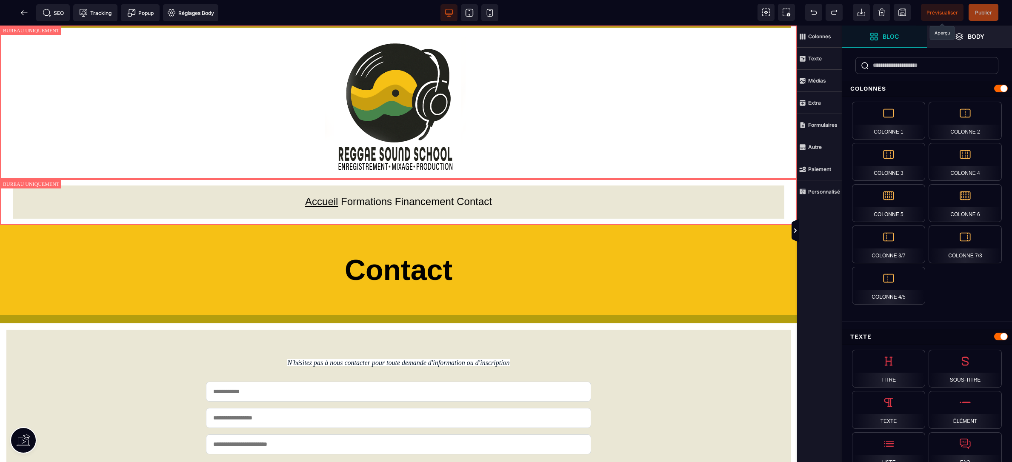 The image size is (1012, 462). I want to click on span: Ouvrir les calques, so click(969, 37).